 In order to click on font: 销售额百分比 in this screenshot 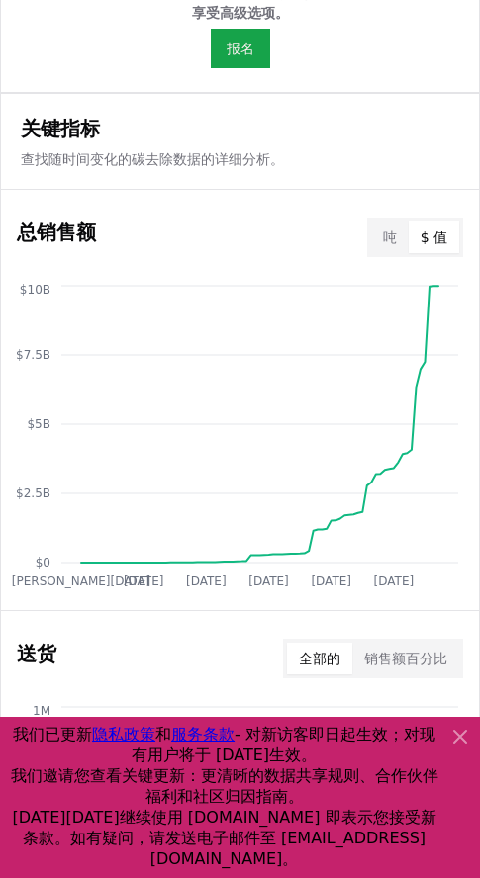, I will do `click(405, 659)`.